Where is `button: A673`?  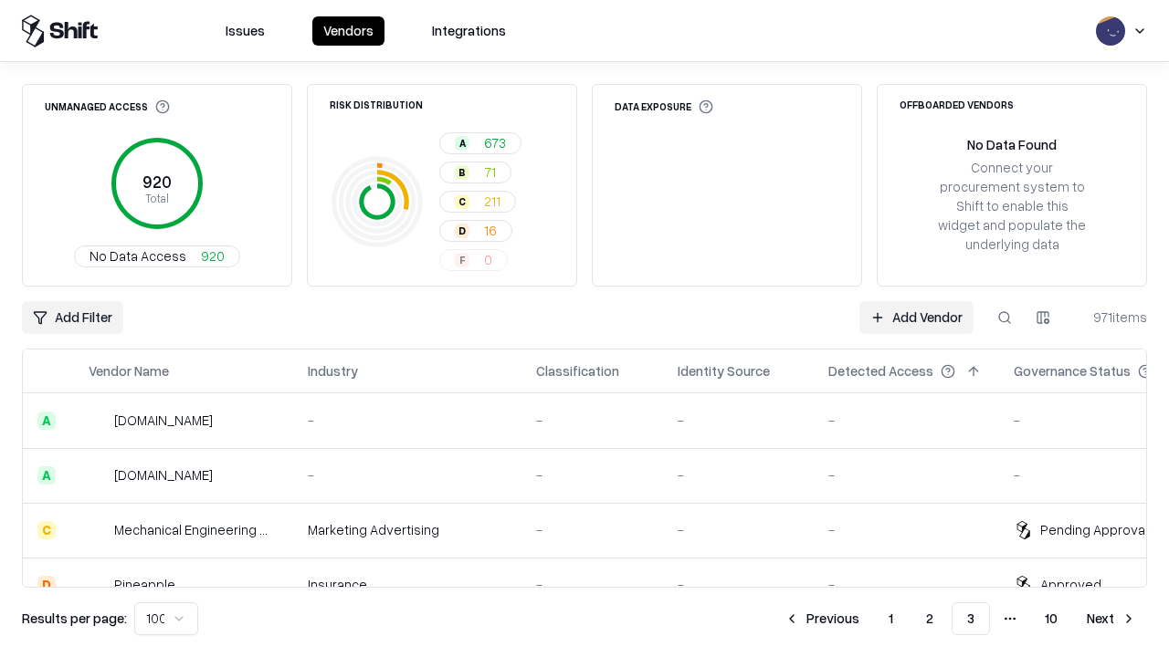
button: A673 is located at coordinates (480, 143).